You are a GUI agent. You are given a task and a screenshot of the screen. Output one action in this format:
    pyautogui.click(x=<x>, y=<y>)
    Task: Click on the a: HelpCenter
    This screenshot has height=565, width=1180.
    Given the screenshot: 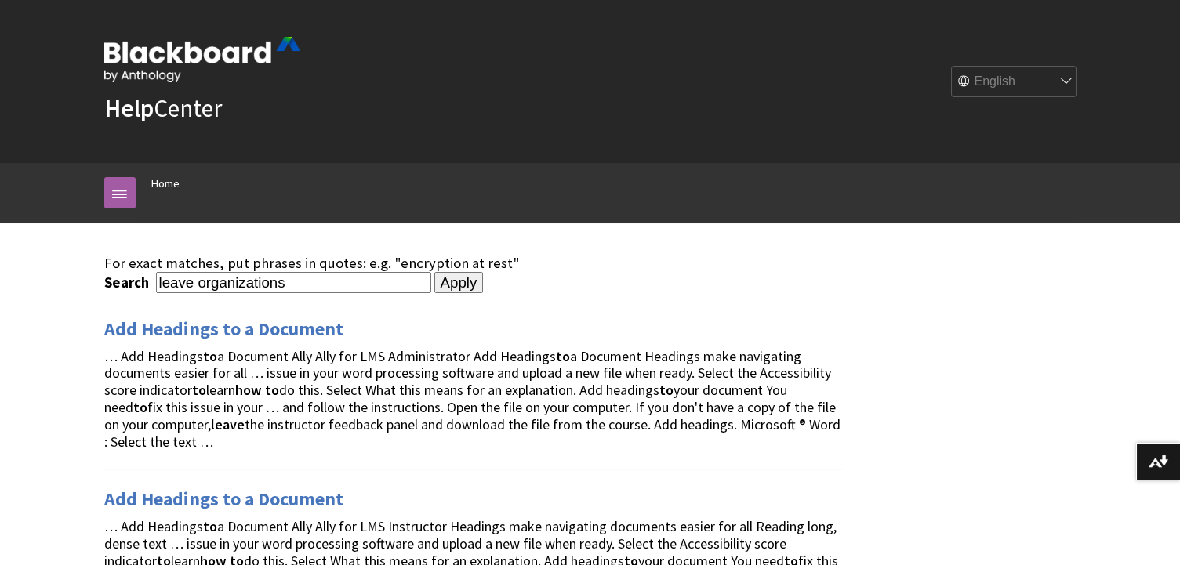 What is the action you would take?
    pyautogui.click(x=163, y=108)
    